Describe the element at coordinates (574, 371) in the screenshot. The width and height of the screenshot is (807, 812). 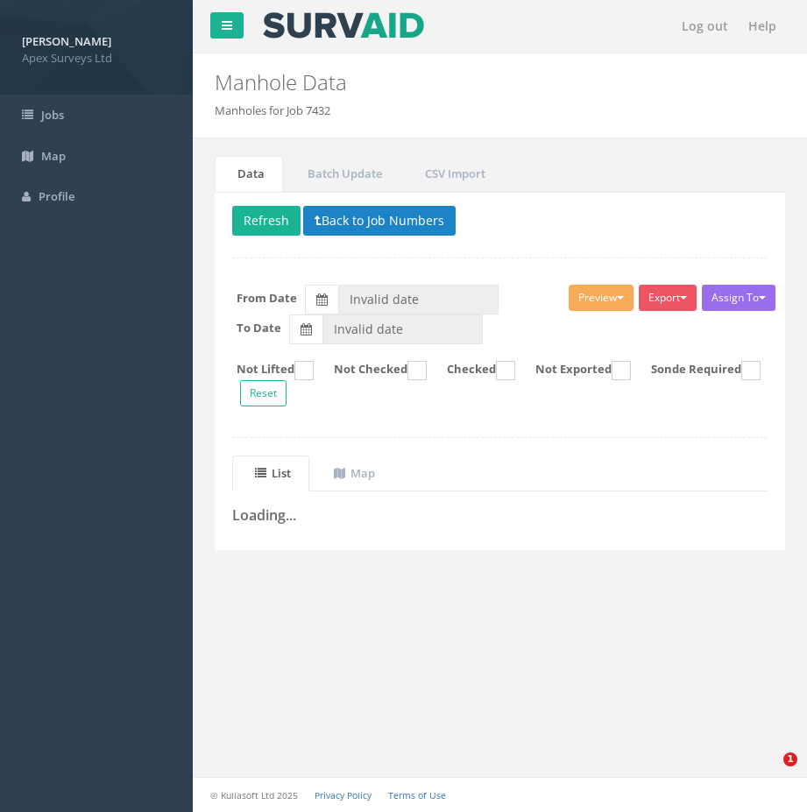
I see `label: Not Exported` at that location.